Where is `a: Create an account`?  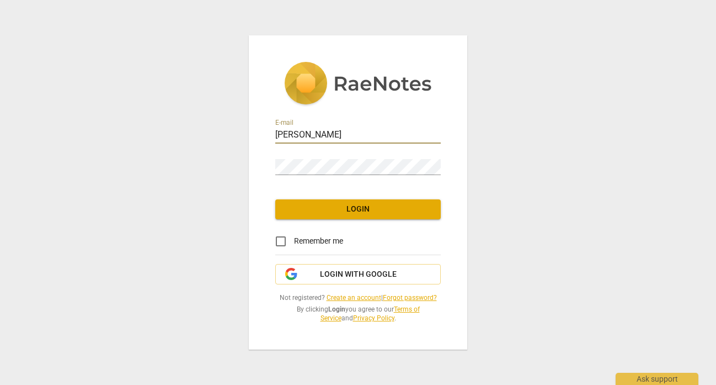
a: Create an account is located at coordinates (354, 298).